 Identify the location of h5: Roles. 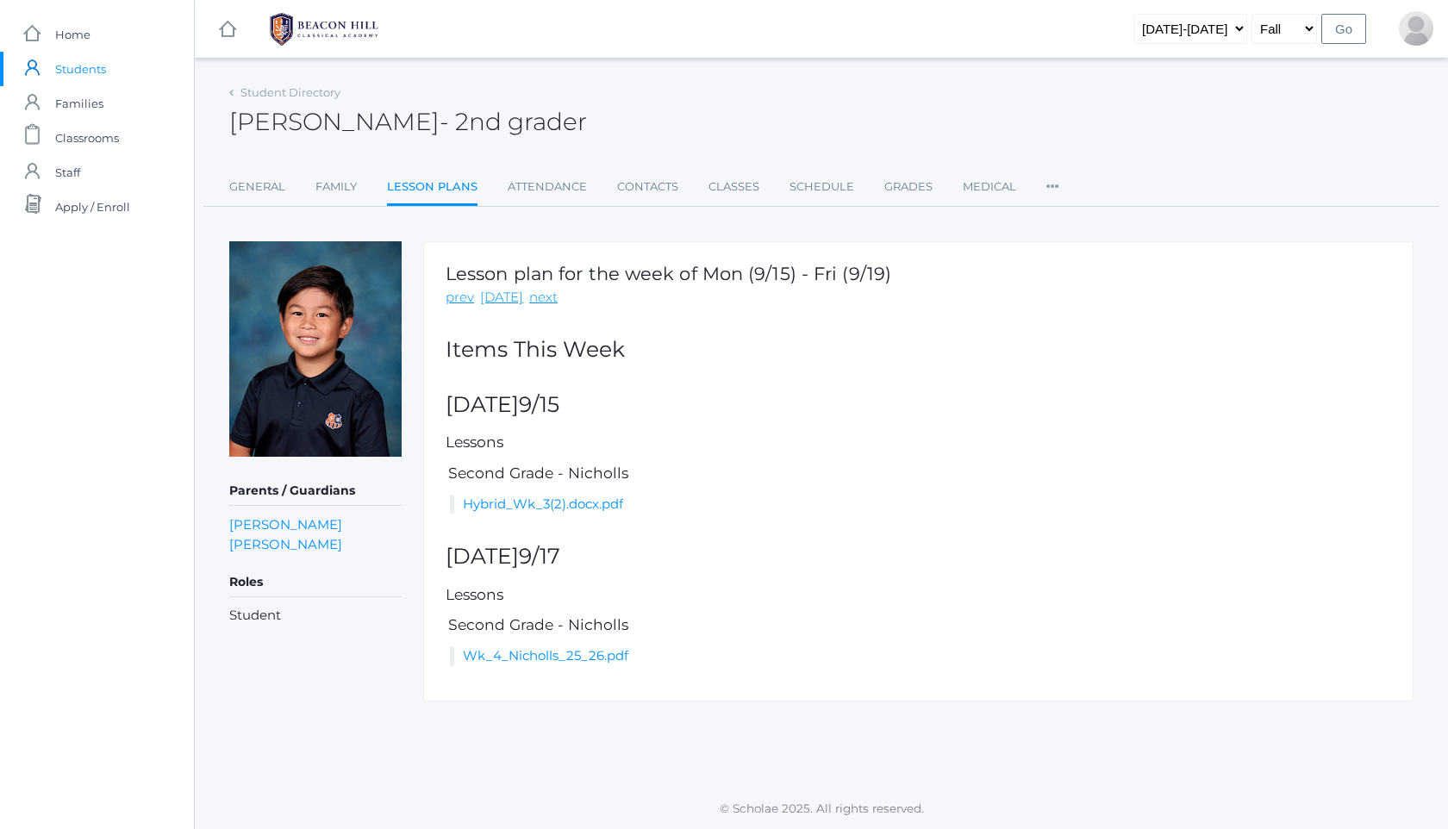
(316, 583).